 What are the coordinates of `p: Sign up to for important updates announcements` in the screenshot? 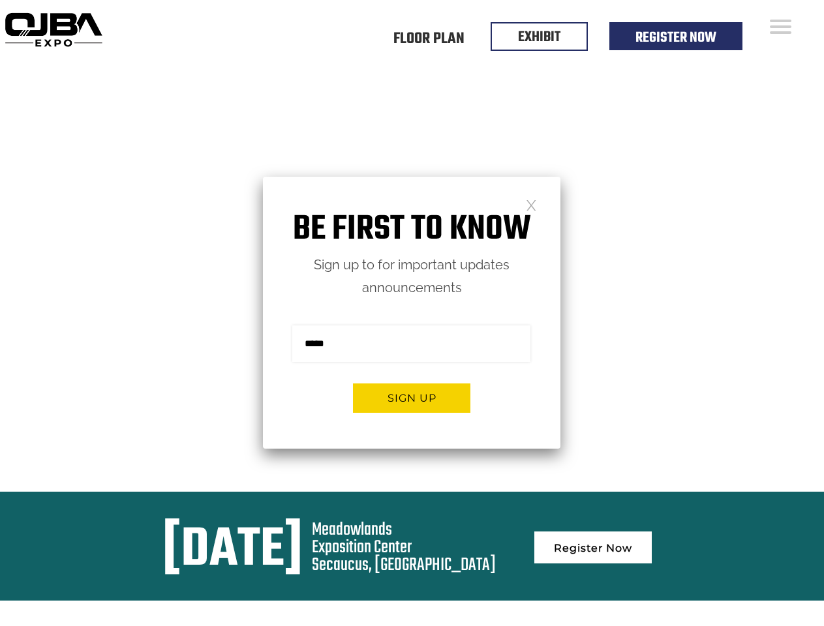 It's located at (411, 276).